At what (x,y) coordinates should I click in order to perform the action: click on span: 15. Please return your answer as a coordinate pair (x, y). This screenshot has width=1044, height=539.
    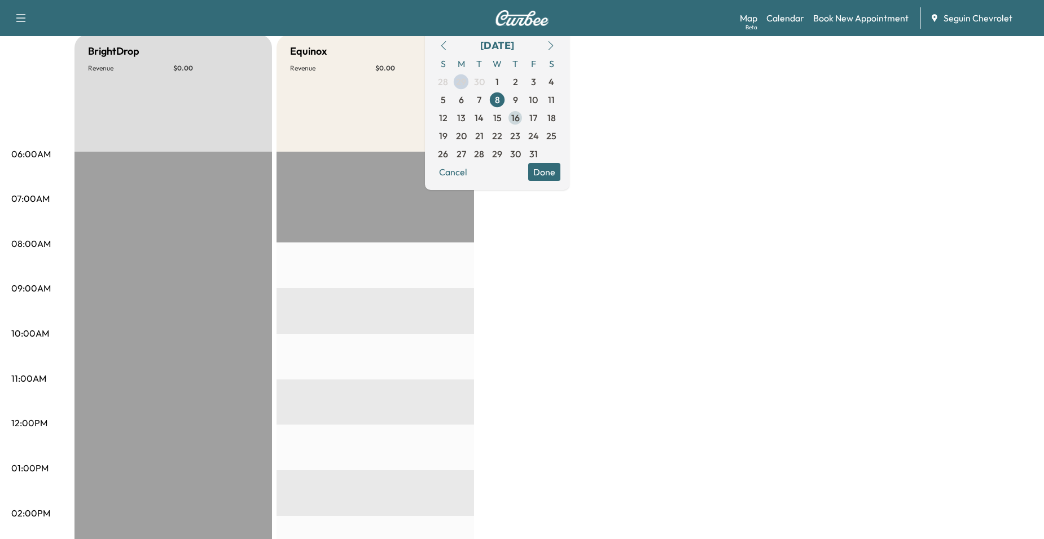
    Looking at the image, I should click on (497, 118).